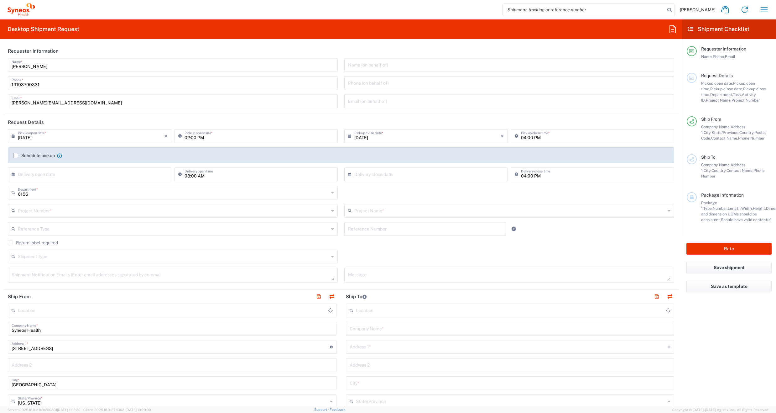  I want to click on h2: Desktop Shipment Request, so click(43, 29).